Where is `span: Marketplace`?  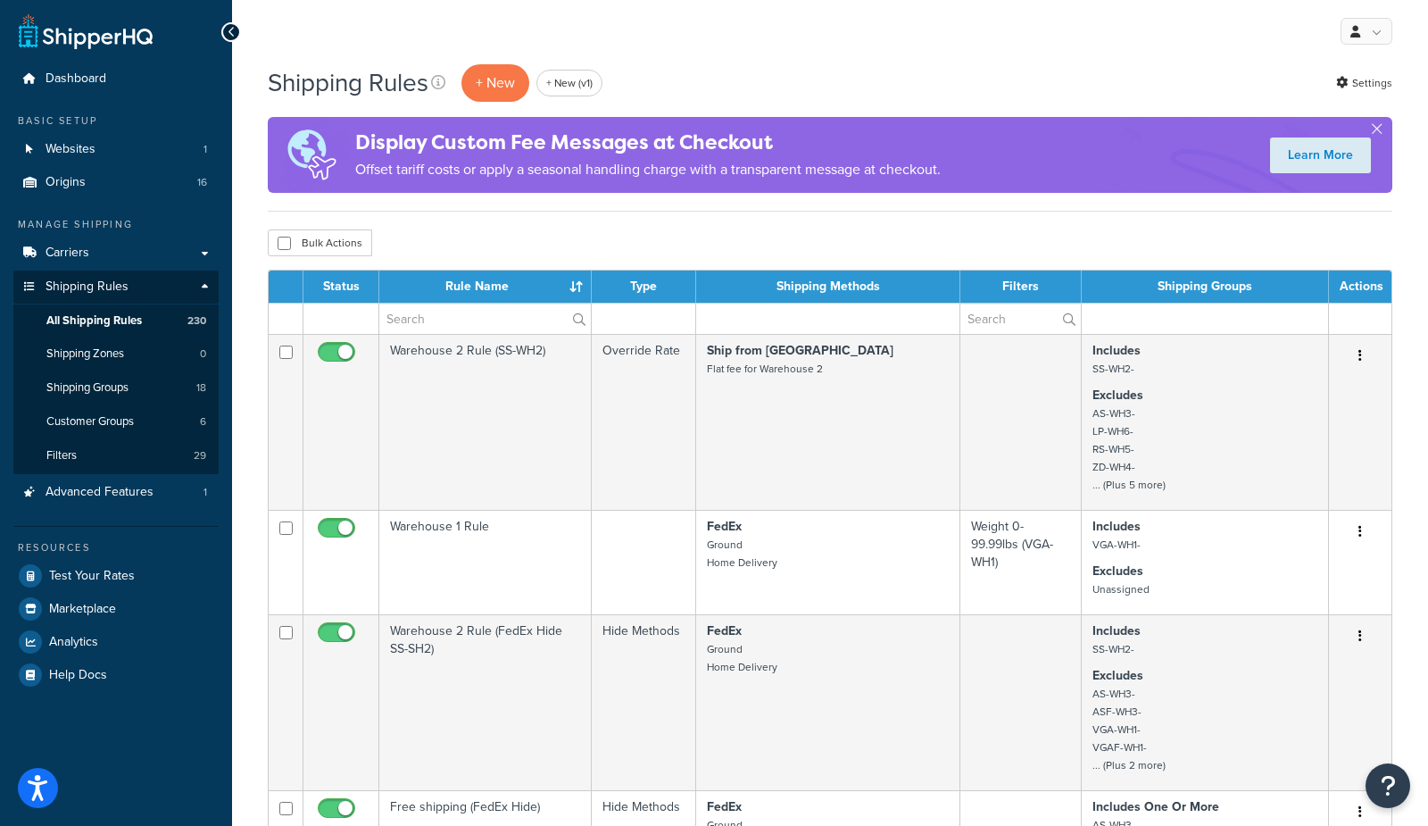
span: Marketplace is located at coordinates (82, 609).